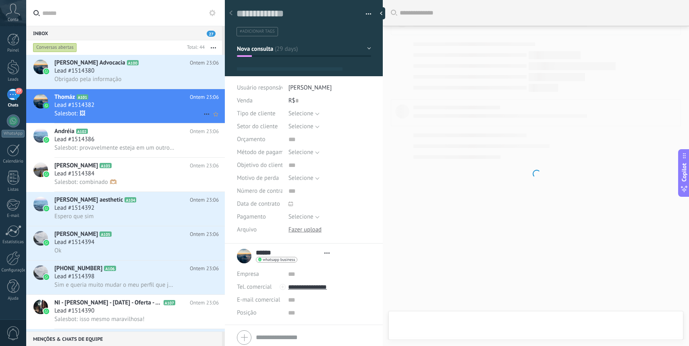 This screenshot has height=346, width=689. Describe the element at coordinates (114, 147) in the screenshot. I see `span: Salesbot: provavelmente esteja em um outro fuso! tenta verificar isso, porque se o fuso estiver d...` at that location.